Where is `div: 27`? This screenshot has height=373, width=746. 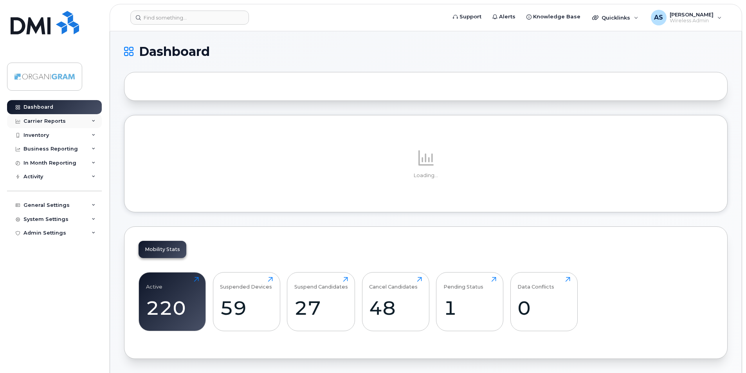 div: 27 is located at coordinates (321, 308).